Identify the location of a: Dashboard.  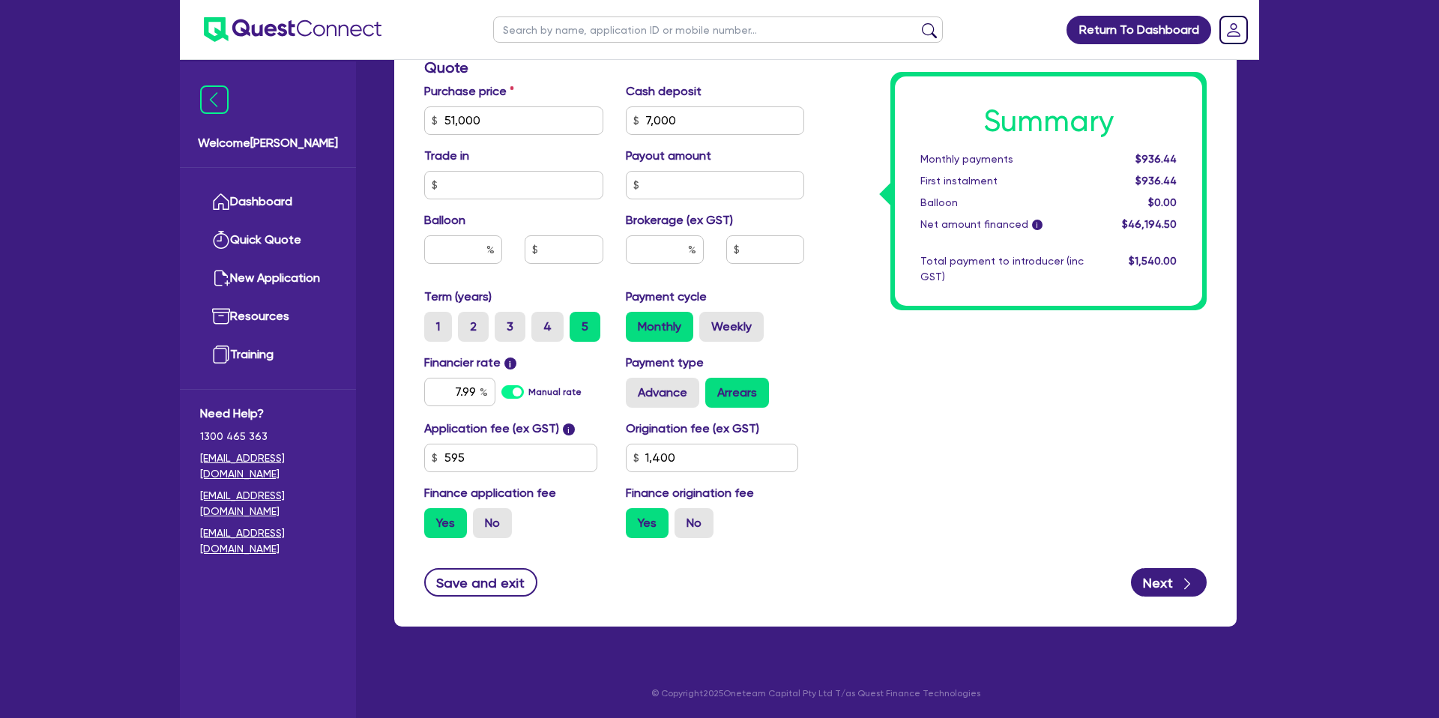
(268, 202).